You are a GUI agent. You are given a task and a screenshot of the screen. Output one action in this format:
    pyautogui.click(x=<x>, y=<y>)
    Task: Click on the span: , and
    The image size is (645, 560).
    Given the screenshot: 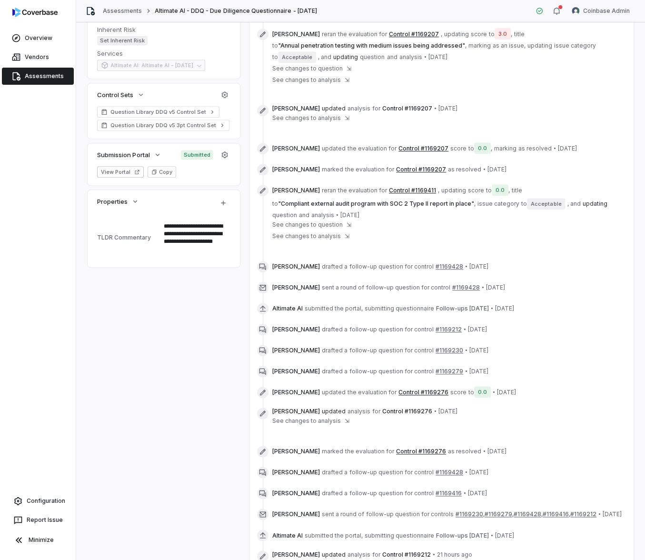 What is the action you would take?
    pyautogui.click(x=325, y=57)
    